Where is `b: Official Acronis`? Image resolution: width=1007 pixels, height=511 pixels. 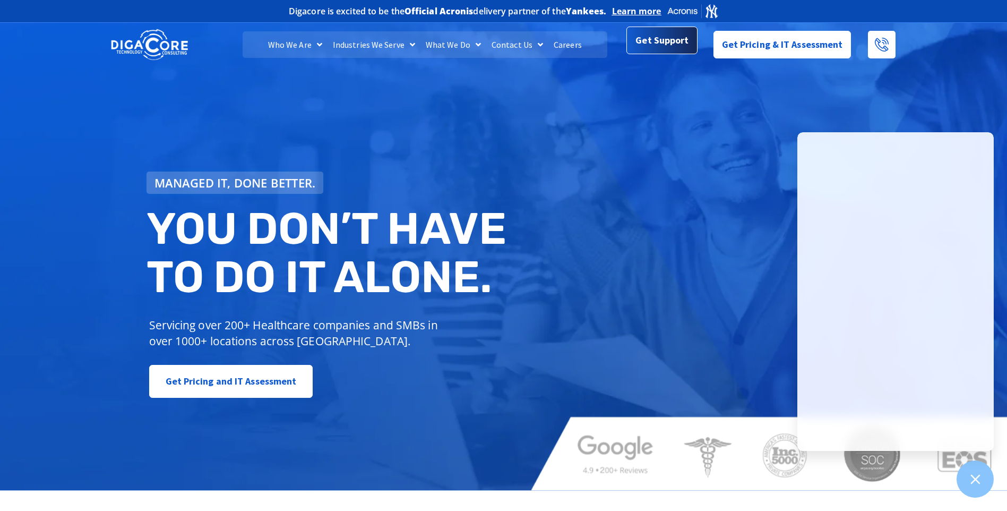 b: Official Acronis is located at coordinates (439, 11).